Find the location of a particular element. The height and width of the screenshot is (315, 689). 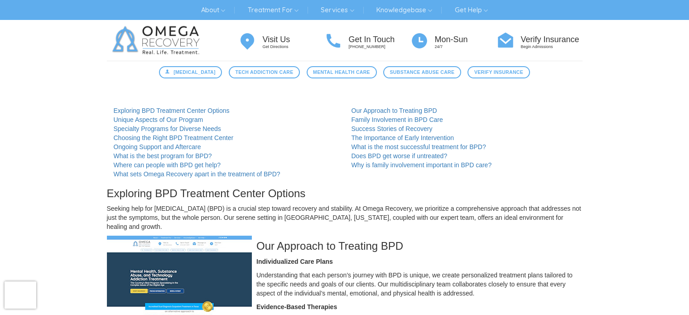

p: Understanding that each person’s journey with BPD is unique, we create personalized treatment pla... is located at coordinates (345, 284).